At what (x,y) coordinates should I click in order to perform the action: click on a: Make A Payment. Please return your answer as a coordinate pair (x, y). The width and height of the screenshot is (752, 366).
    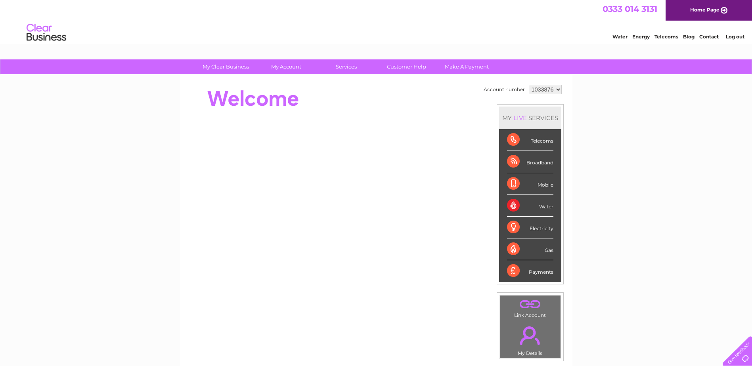
    Looking at the image, I should click on (467, 67).